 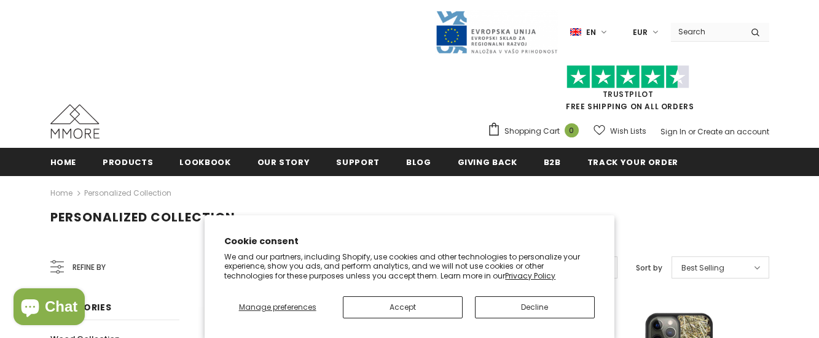 What do you see at coordinates (496, 32) in the screenshot?
I see `img: Javni Razpis` at bounding box center [496, 32].